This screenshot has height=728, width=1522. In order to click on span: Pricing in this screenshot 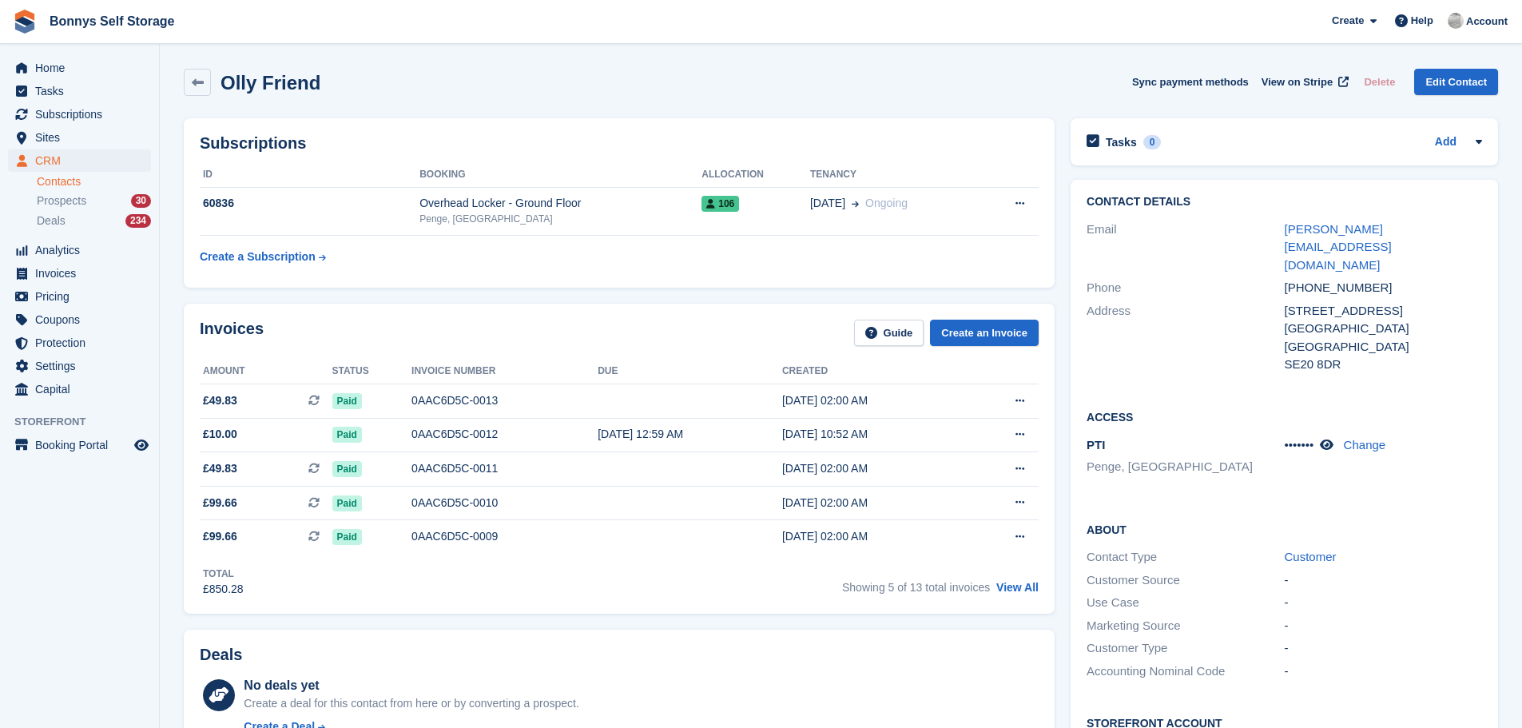, I will do `click(83, 296)`.